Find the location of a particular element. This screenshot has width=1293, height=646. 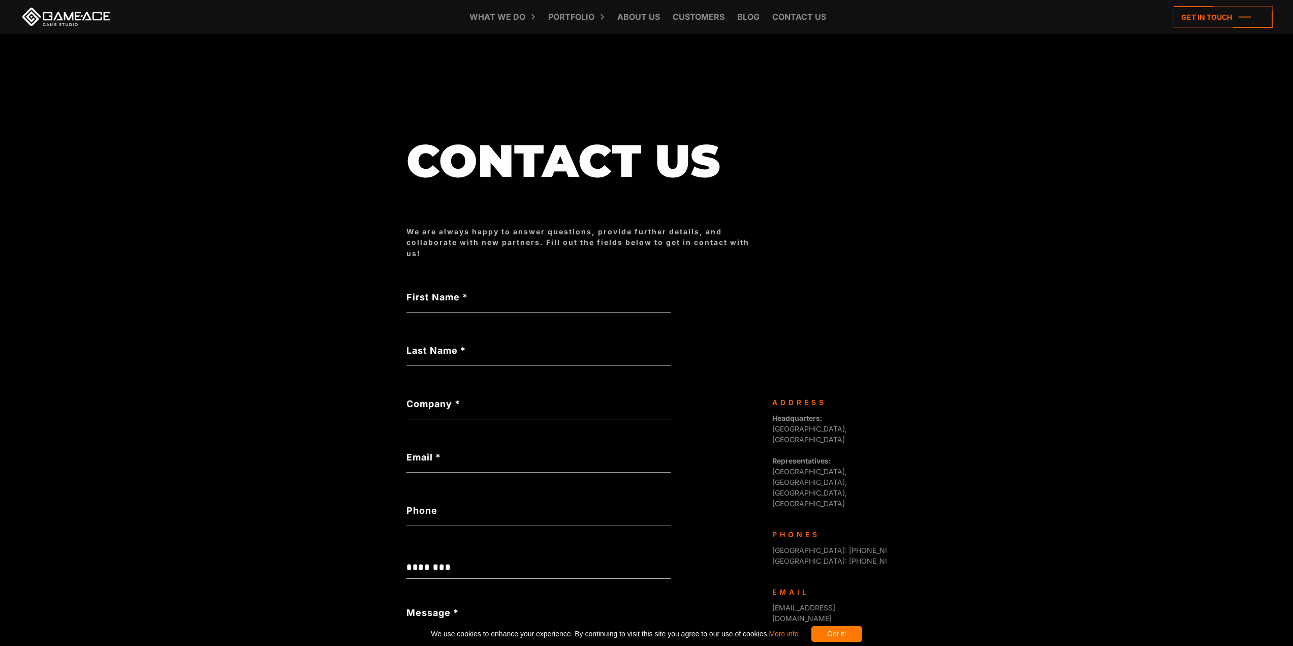

label: Message * is located at coordinates (432, 612).